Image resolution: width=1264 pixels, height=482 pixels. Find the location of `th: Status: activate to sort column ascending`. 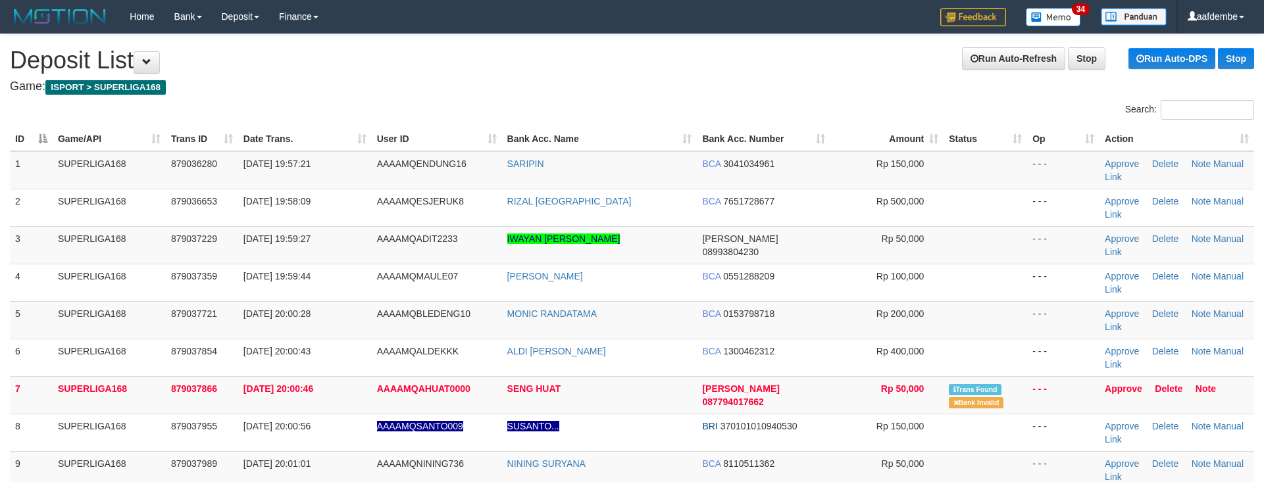

th: Status: activate to sort column ascending is located at coordinates (985, 139).